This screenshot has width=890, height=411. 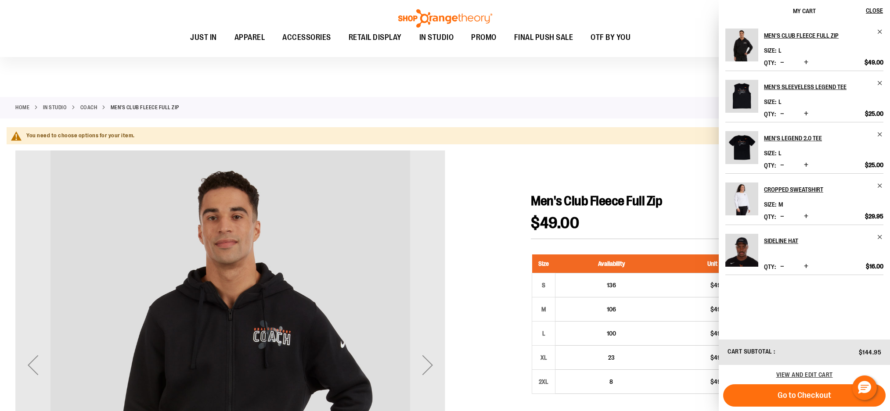 I want to click on span: My Cart, so click(x=804, y=11).